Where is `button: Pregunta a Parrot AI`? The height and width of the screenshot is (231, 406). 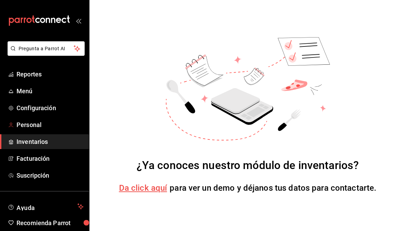 button: Pregunta a Parrot AI is located at coordinates (46, 48).